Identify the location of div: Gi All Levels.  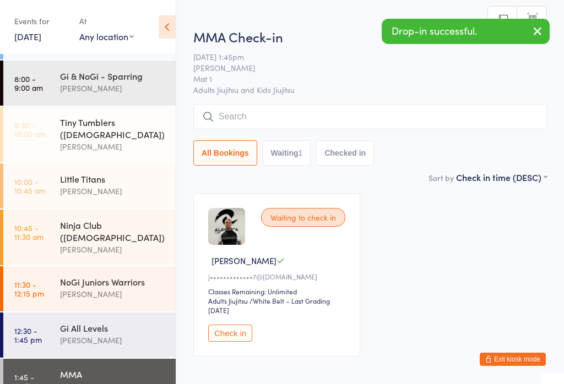
(113, 328).